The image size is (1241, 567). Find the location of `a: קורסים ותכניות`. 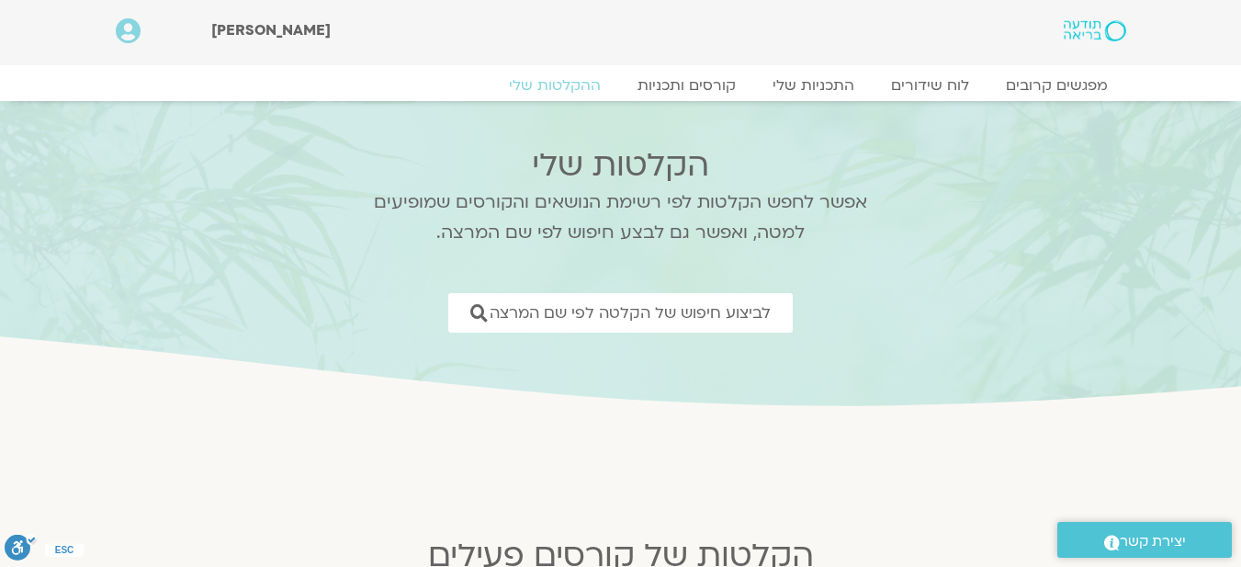

a: קורסים ותכניות is located at coordinates (686, 85).